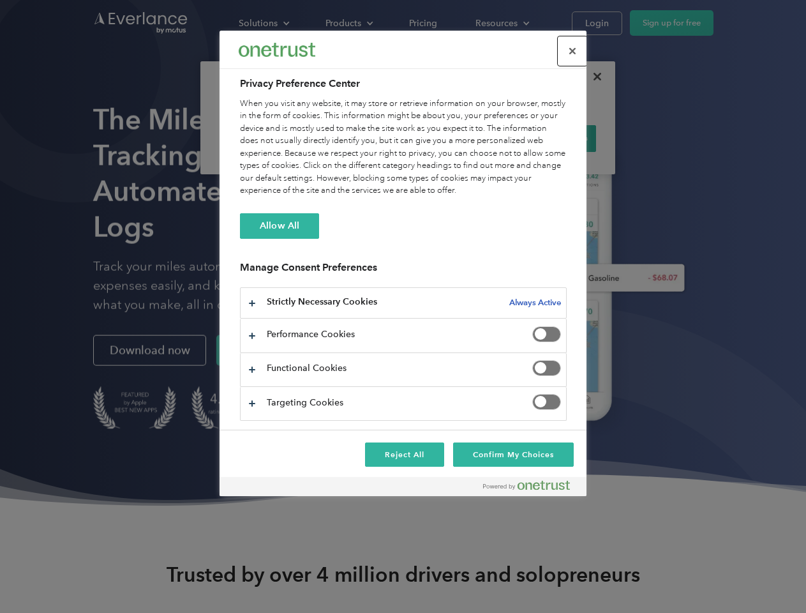  Describe the element at coordinates (277, 49) in the screenshot. I see `img: Everlance` at that location.